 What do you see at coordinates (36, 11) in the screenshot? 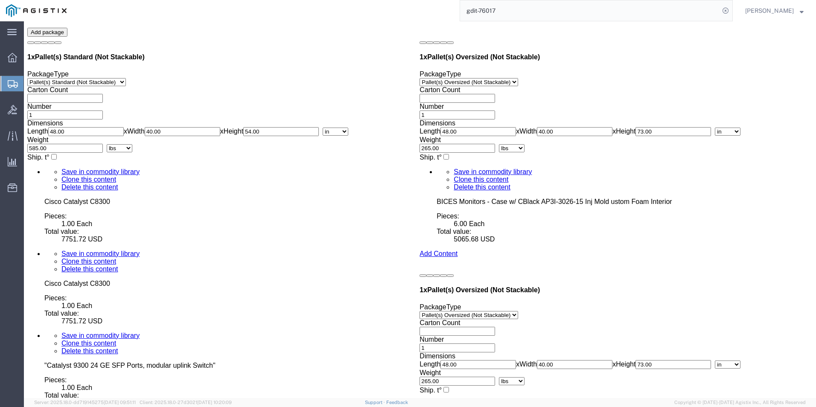
I see `img: logo` at bounding box center [36, 11].